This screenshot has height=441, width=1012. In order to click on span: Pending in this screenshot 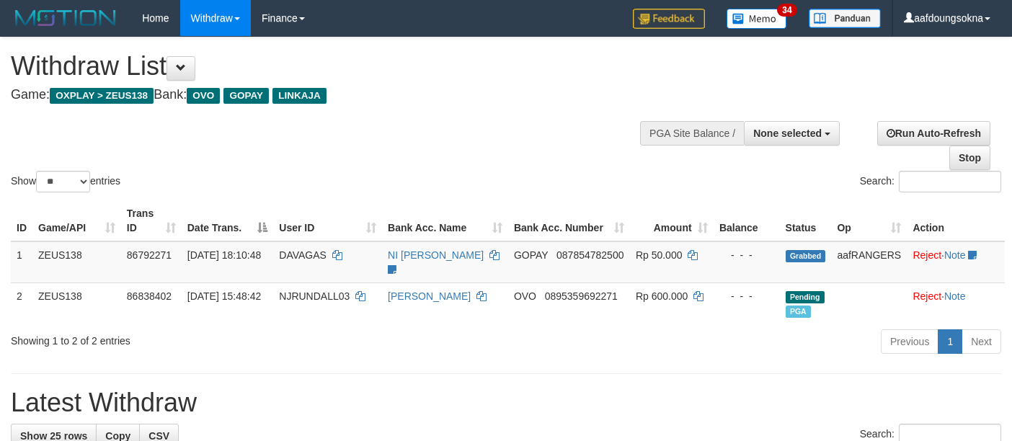, I will do `click(806, 297)`.